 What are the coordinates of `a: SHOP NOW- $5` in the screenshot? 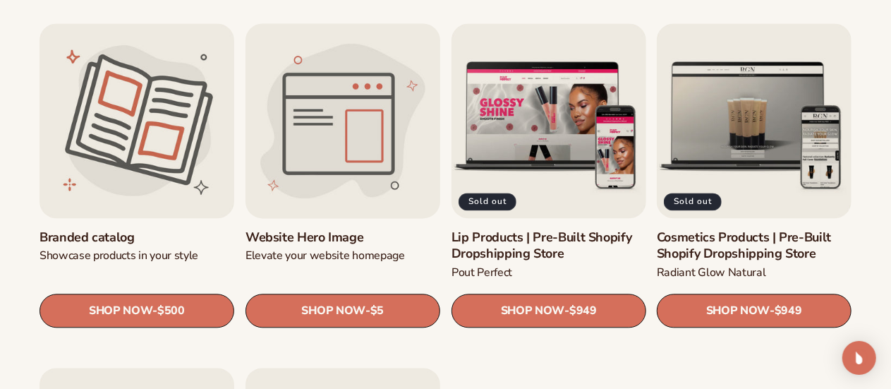 It's located at (343, 311).